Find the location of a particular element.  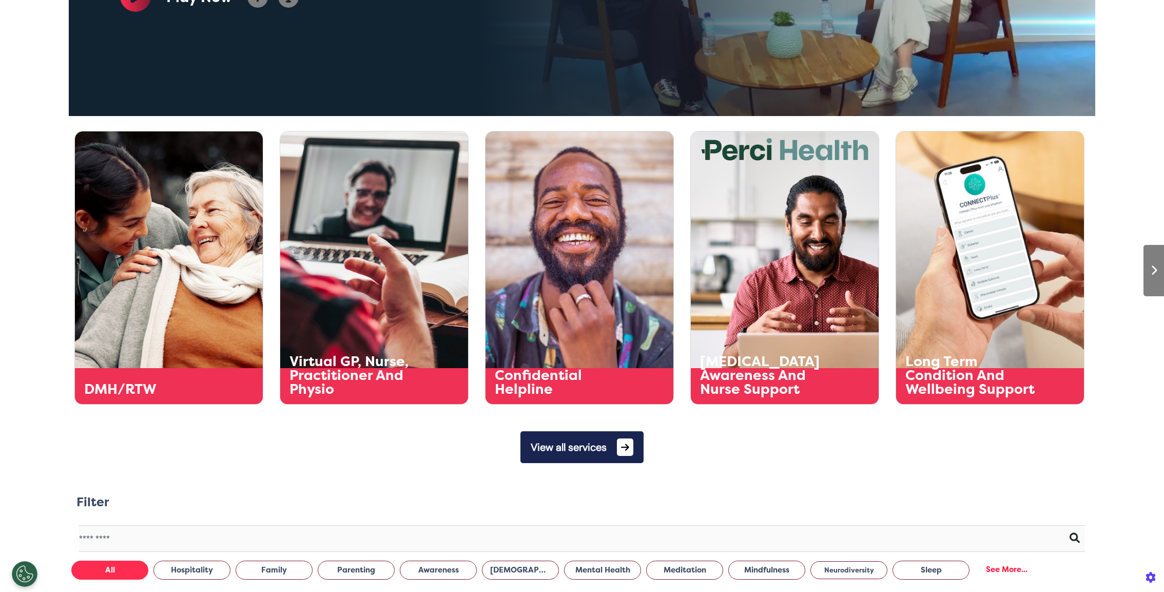

button: Meditation is located at coordinates (685, 570).